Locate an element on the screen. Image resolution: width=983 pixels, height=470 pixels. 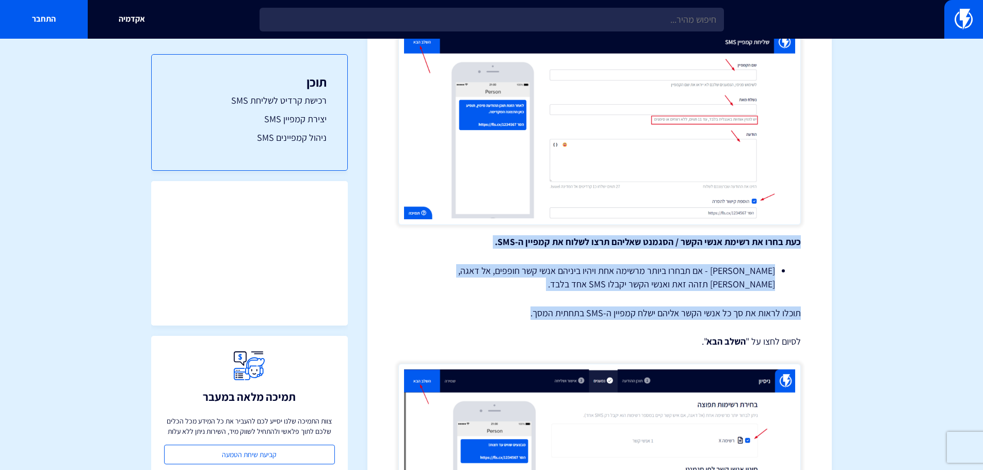
input: חיפוש מהיר... is located at coordinates (492, 20).